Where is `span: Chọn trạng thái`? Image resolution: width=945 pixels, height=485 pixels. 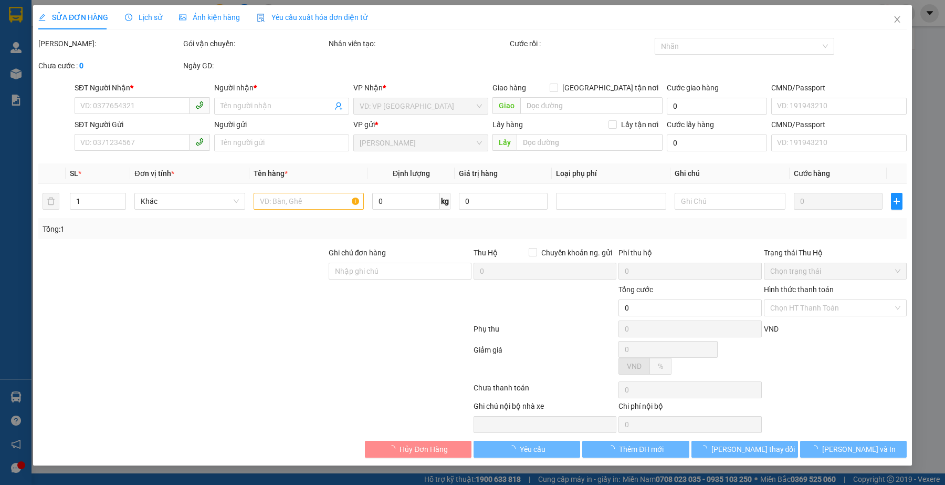 span: Chọn trạng thái is located at coordinates (836, 271).